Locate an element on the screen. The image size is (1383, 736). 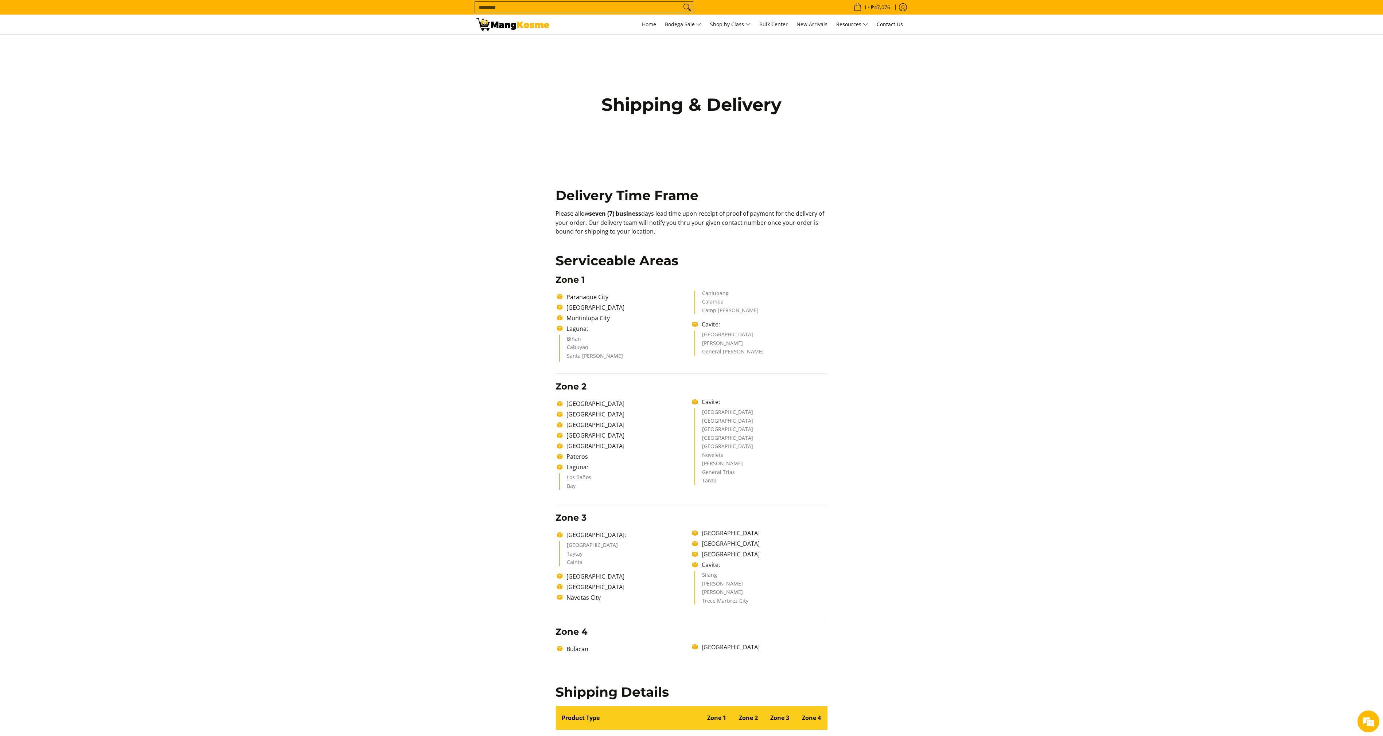
h2: Serviceable Areas is located at coordinates (691, 261).